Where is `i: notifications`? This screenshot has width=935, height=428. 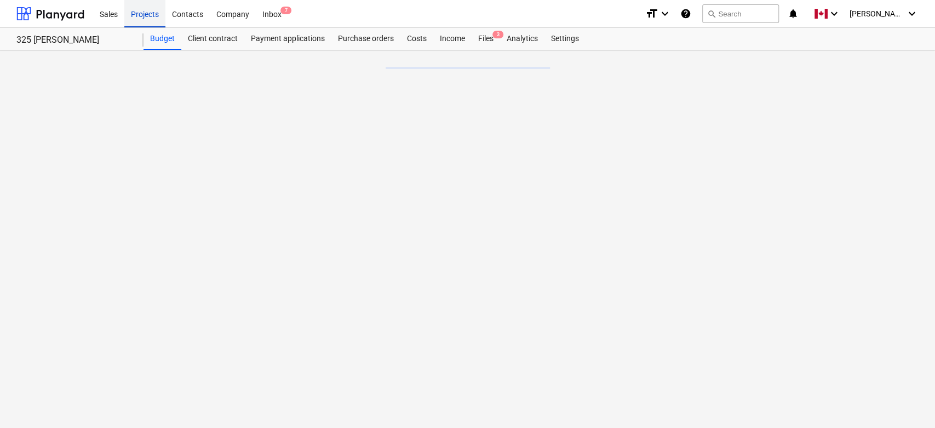 i: notifications is located at coordinates (793, 14).